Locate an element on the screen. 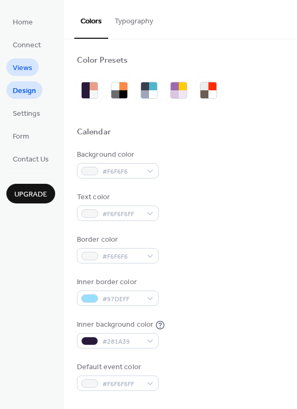 This screenshot has height=409, width=297. a: Views is located at coordinates (22, 67).